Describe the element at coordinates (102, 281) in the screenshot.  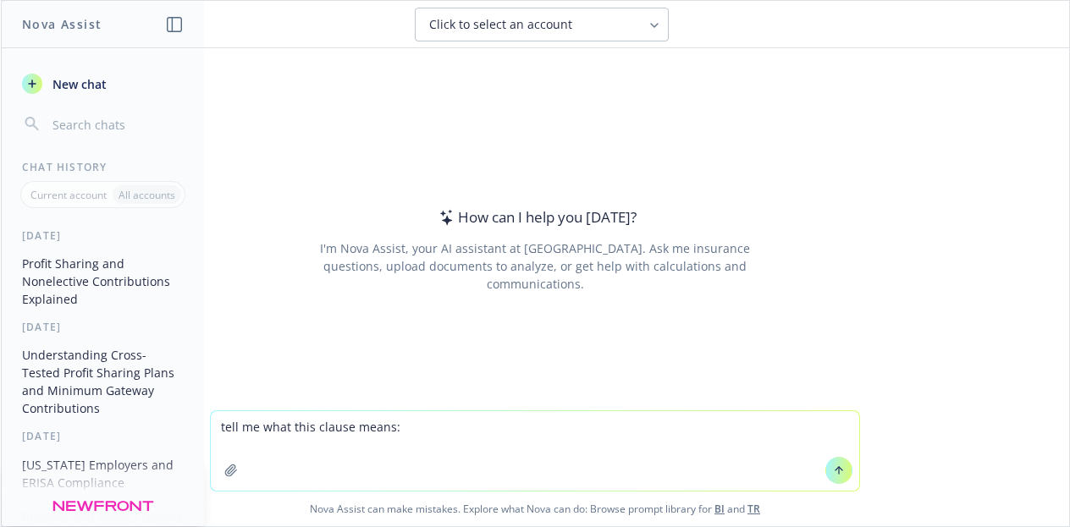
I see `button: Profit Sharing and Nonelective Contributions Explained` at that location.